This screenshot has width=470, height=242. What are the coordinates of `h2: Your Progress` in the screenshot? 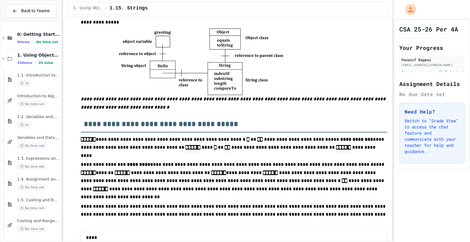 It's located at (432, 48).